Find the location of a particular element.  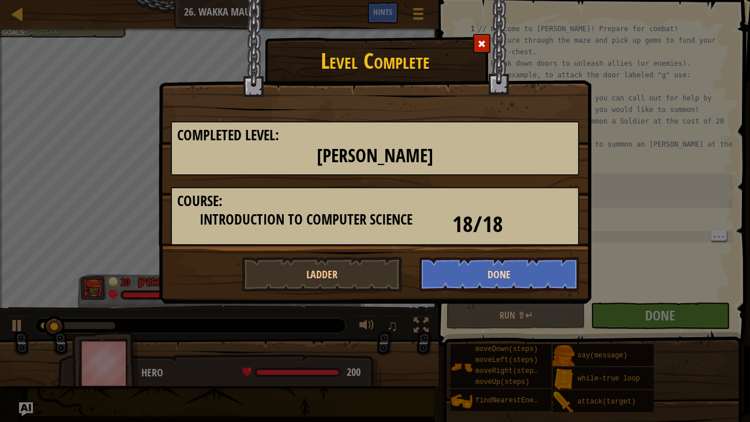

h3: Introduction to Computer Science is located at coordinates (306, 219).